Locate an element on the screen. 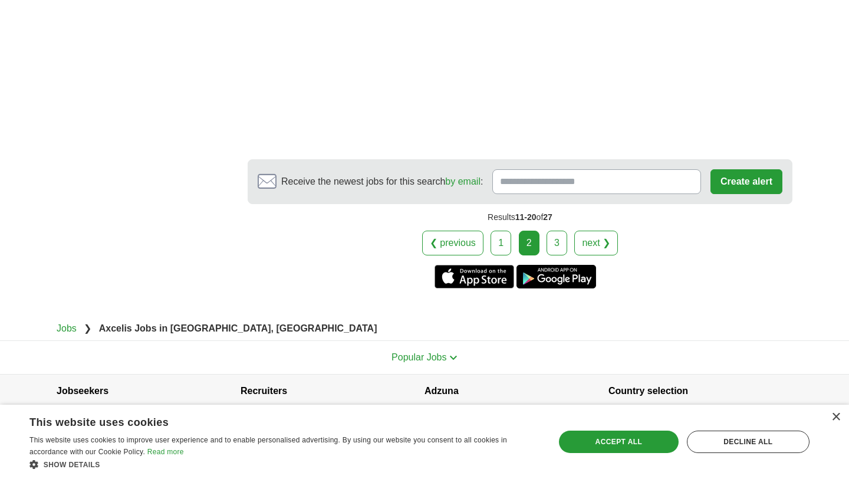 Image resolution: width=849 pixels, height=479 pixels. div: Accept all is located at coordinates (618, 442).